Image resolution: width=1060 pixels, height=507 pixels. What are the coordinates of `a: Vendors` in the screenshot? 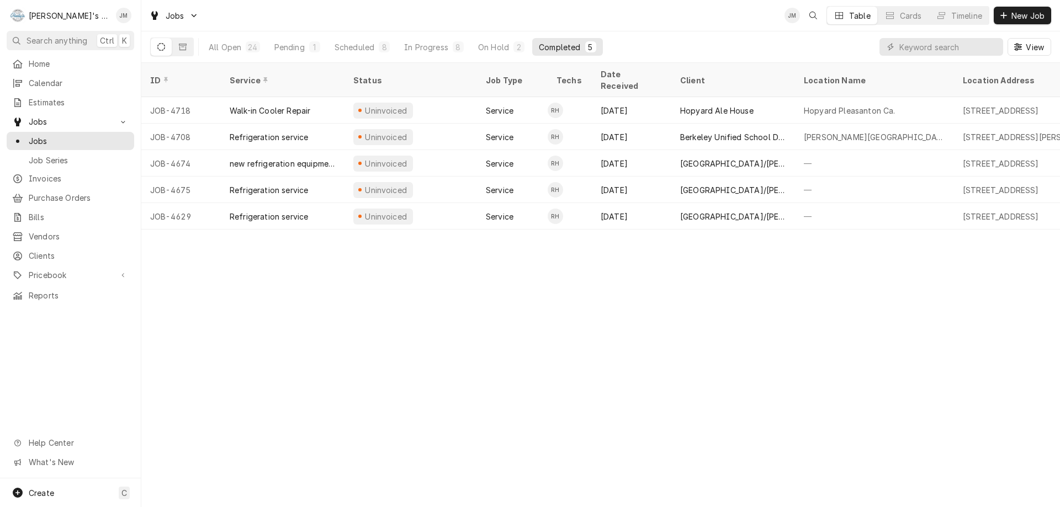 It's located at (70, 236).